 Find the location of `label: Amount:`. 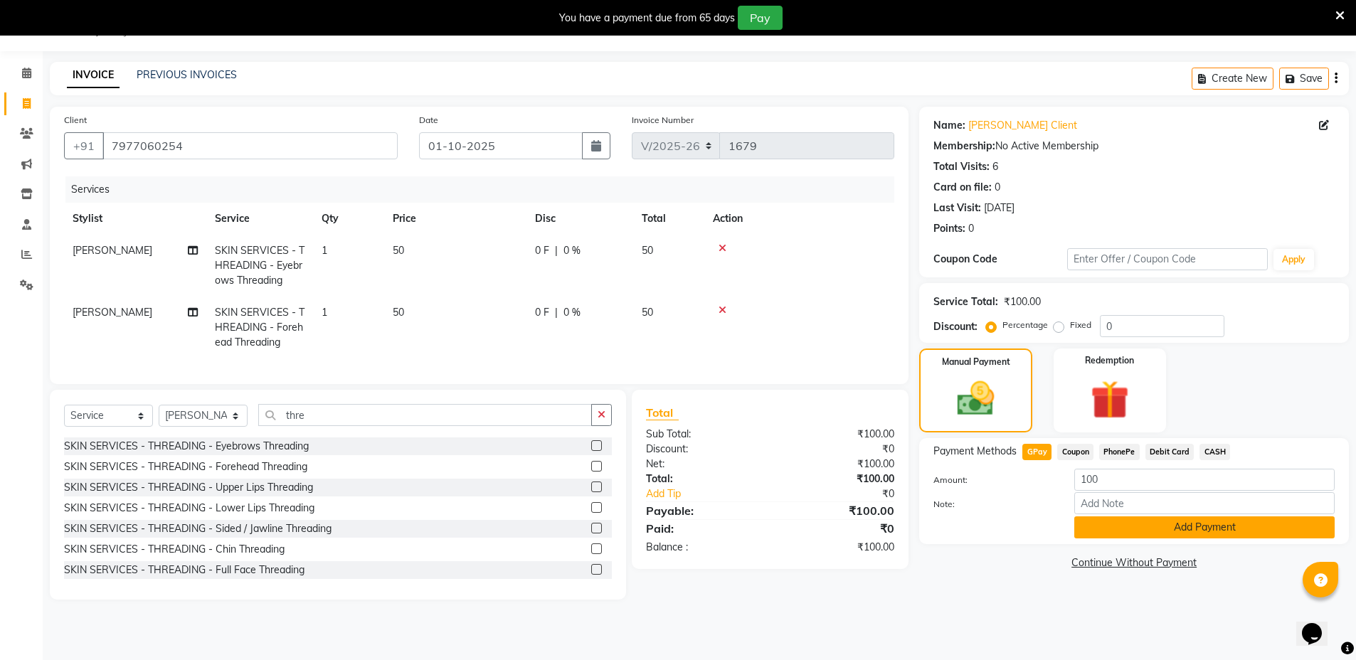

label: Amount: is located at coordinates (993, 480).